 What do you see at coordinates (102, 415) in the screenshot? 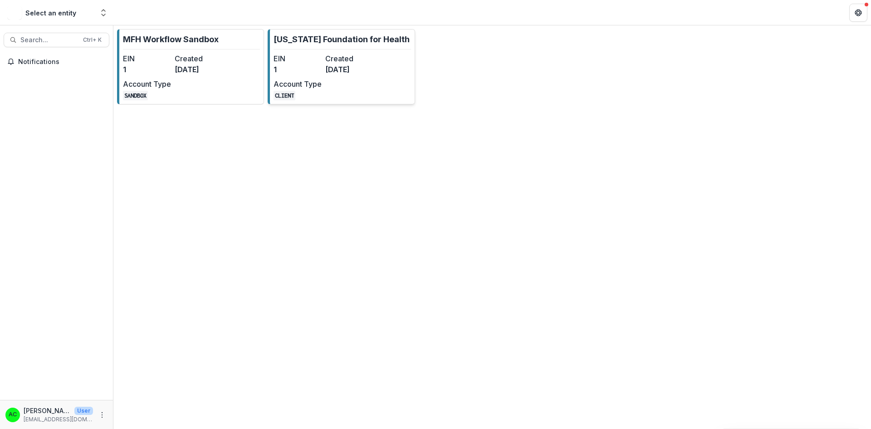
I see `button: More` at bounding box center [102, 415].